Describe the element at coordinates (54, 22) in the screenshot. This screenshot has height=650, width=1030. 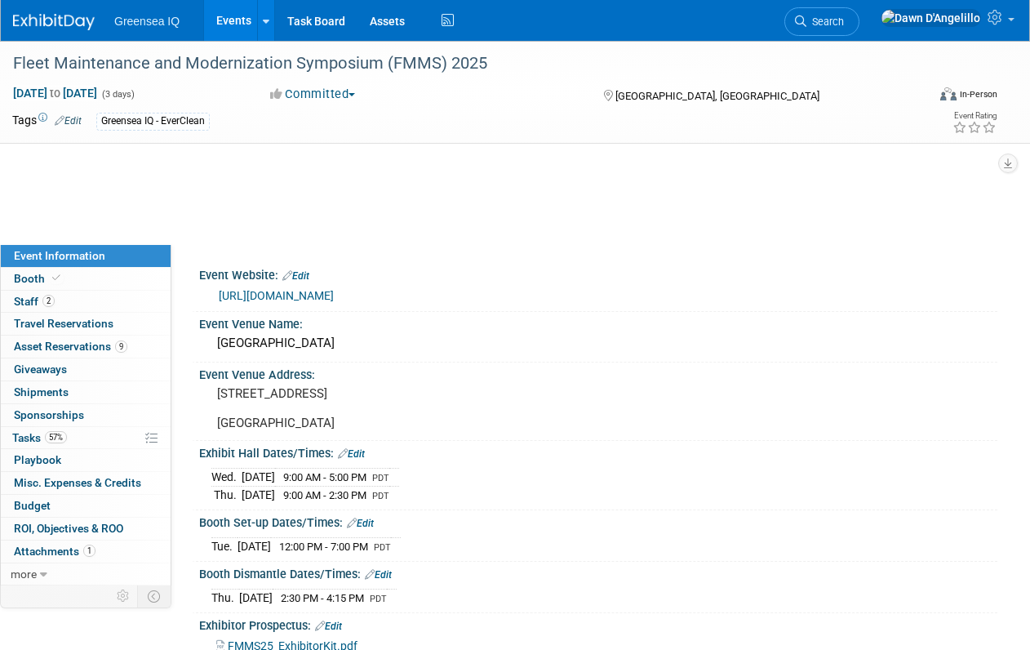
I see `img: ExhibitDay` at that location.